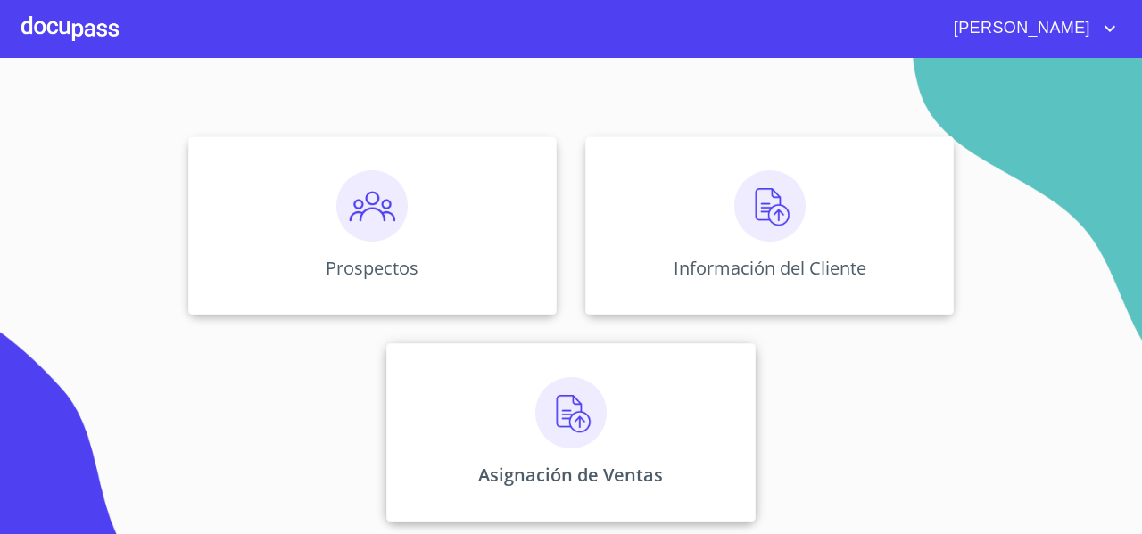 This screenshot has height=534, width=1142. Describe the element at coordinates (1030, 29) in the screenshot. I see `button: account of current user` at that location.